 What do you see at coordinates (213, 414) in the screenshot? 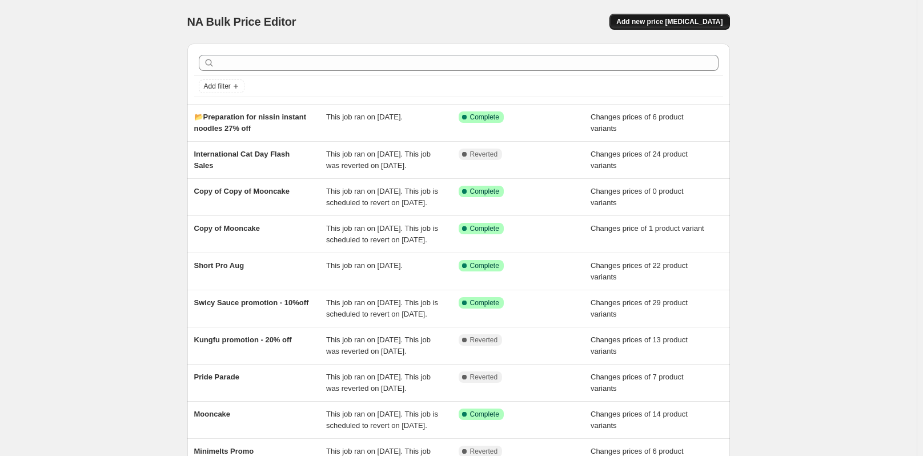
I see `span: Mooncake` at bounding box center [213, 414].